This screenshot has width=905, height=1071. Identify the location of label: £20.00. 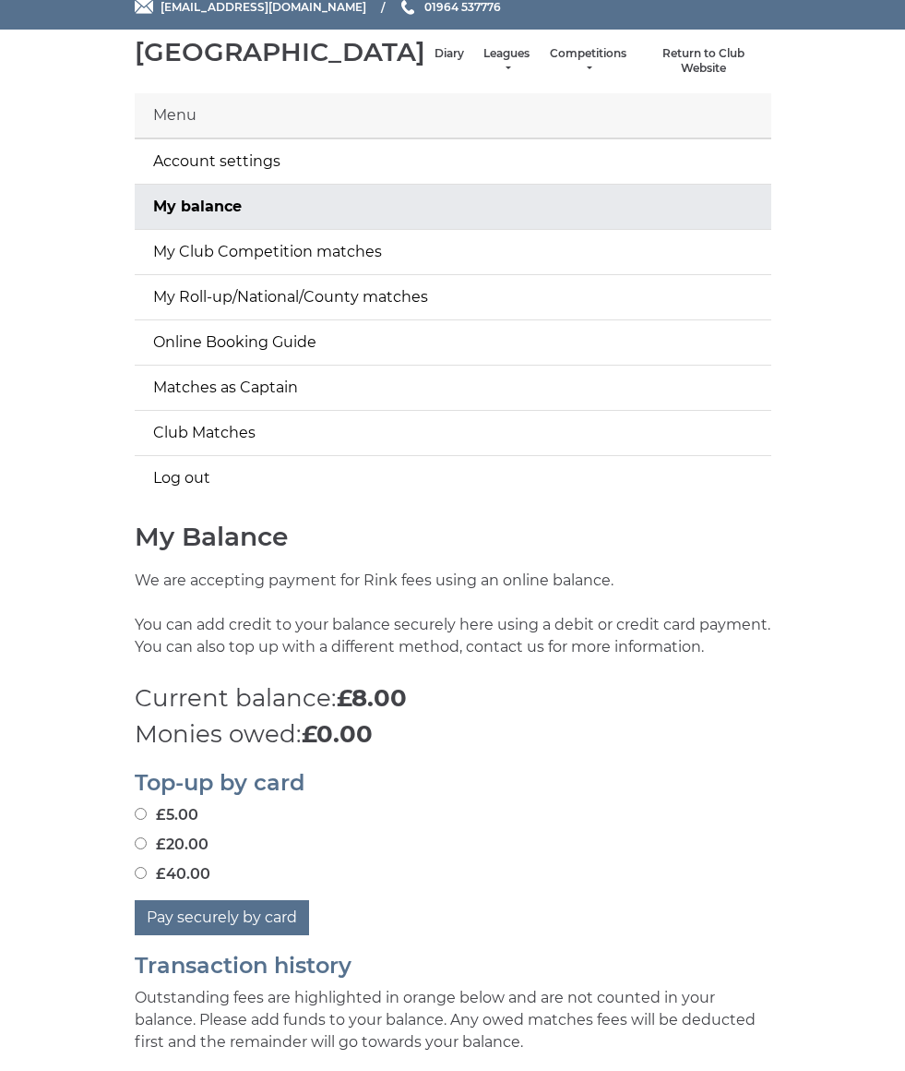
(172, 844).